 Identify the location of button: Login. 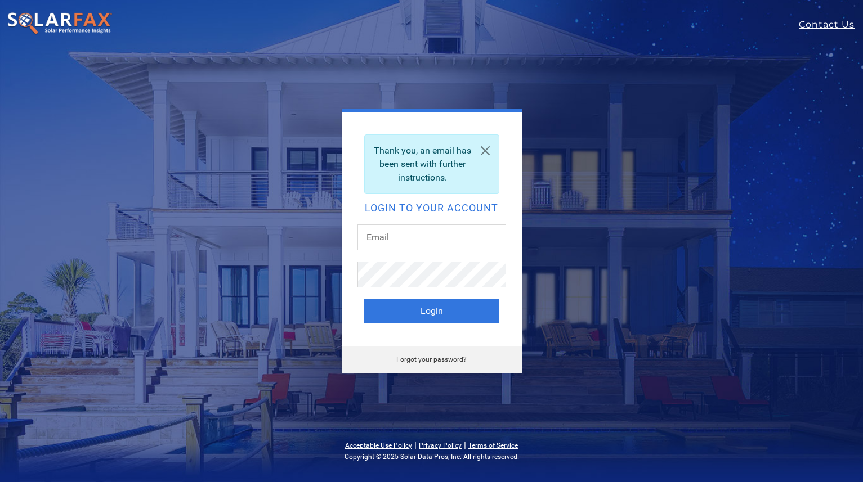
(432, 311).